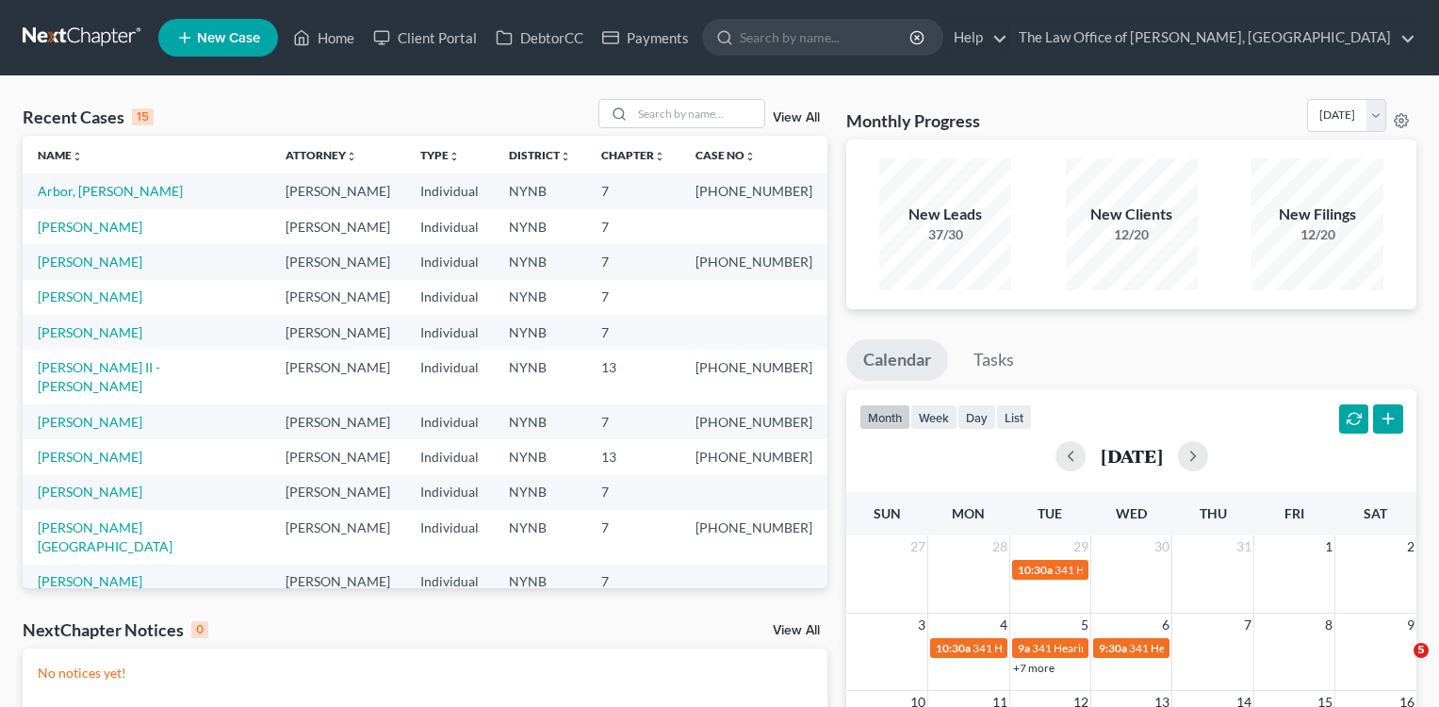 This screenshot has height=707, width=1439. I want to click on span: Sun, so click(887, 513).